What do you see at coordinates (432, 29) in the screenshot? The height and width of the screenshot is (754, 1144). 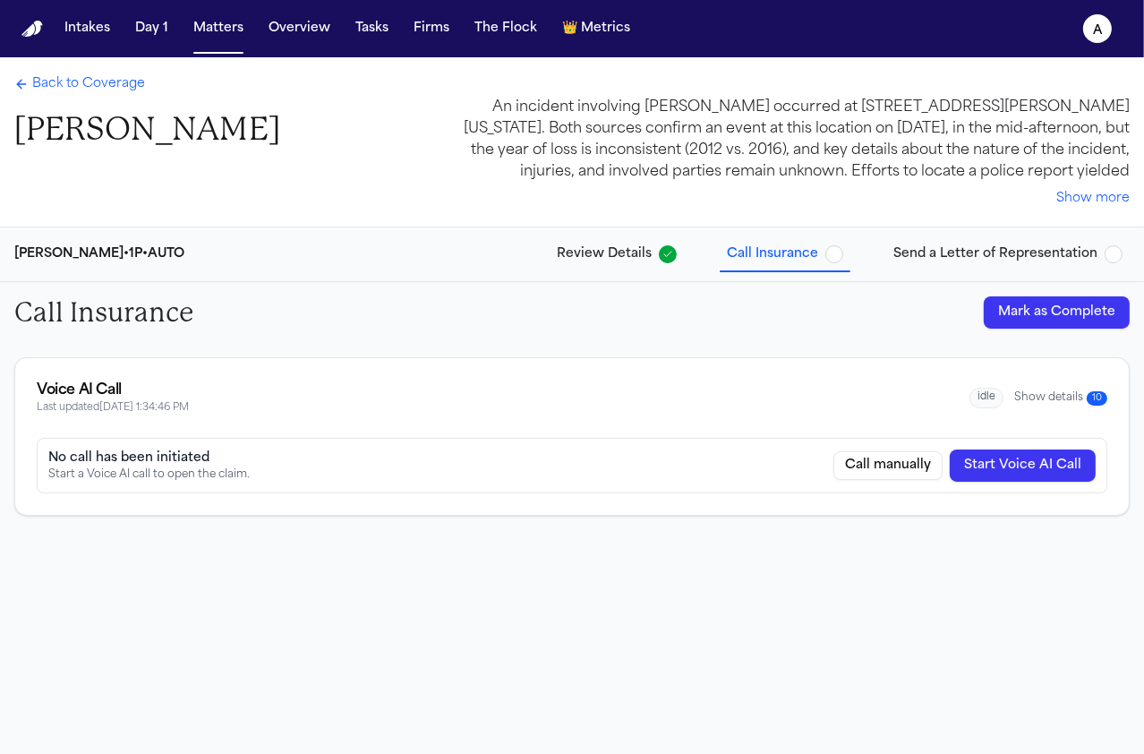 I see `button: Firms` at bounding box center [432, 29].